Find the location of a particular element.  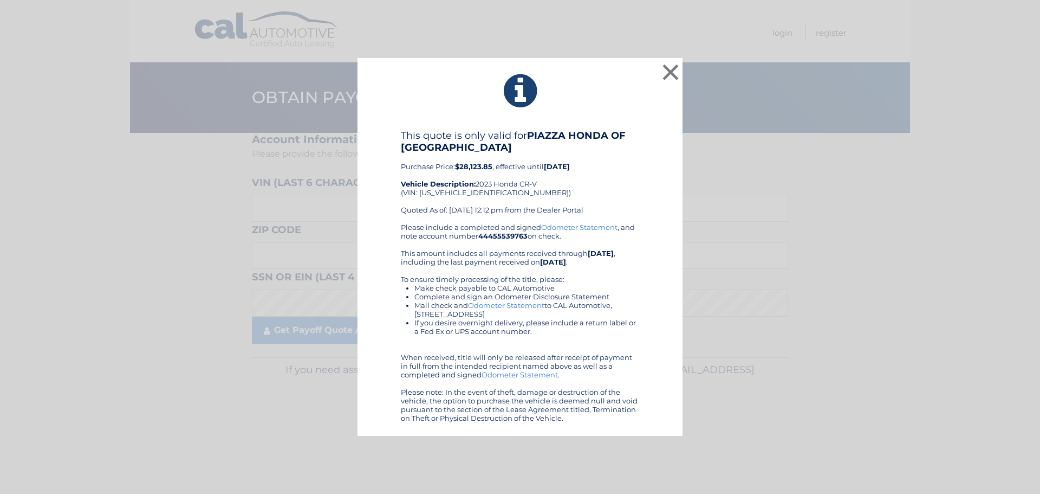

div: Please include a completed and signed , and note account number on check. This amount includes al... is located at coordinates (520, 322).